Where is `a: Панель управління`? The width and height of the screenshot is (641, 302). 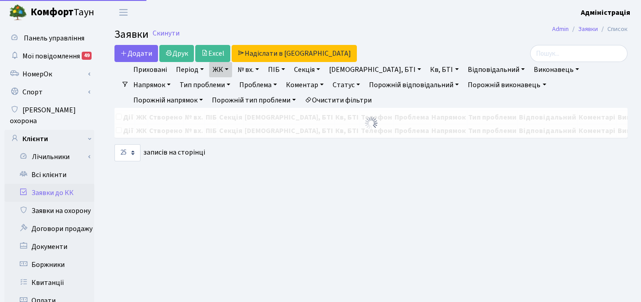
a: Панель управління is located at coordinates (49, 38).